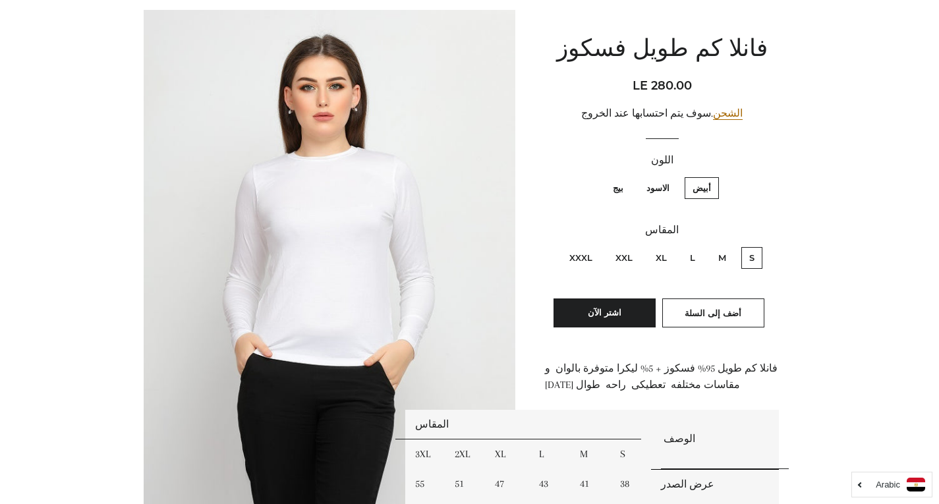 The height and width of the screenshot is (504, 939). Describe the element at coordinates (887, 484) in the screenshot. I see `i: Arabic` at that location.